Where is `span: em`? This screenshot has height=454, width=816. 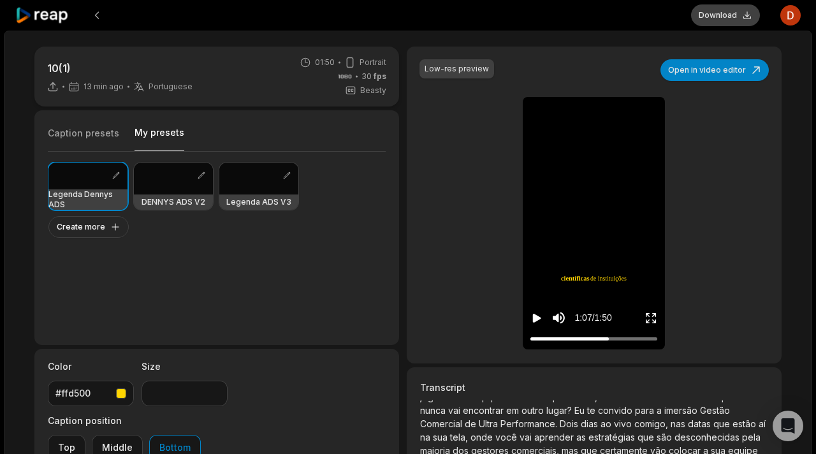 span: em is located at coordinates (514, 410).